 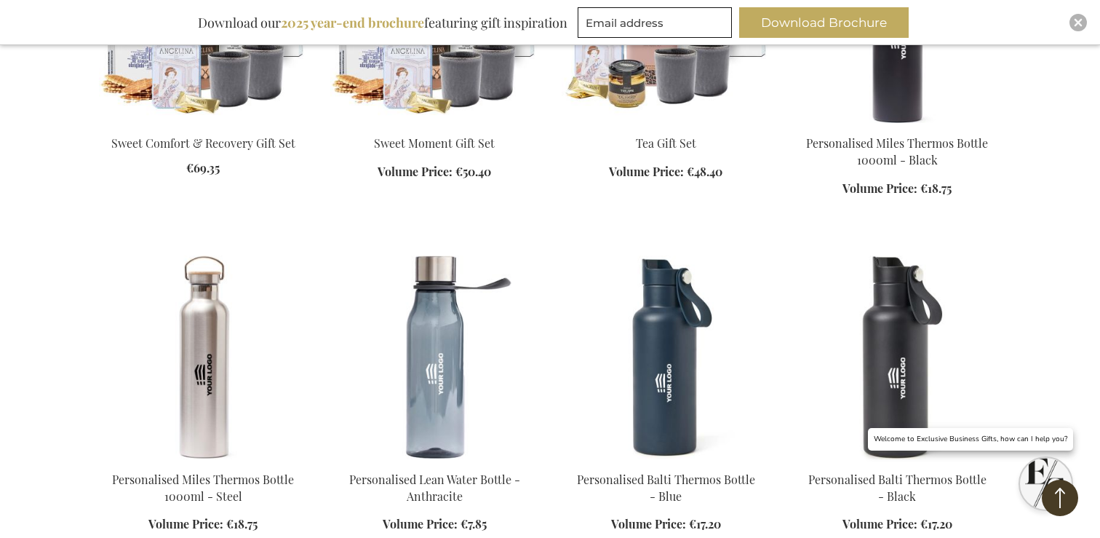 What do you see at coordinates (655, 23) in the screenshot?
I see `input: Email address` at bounding box center [655, 23].